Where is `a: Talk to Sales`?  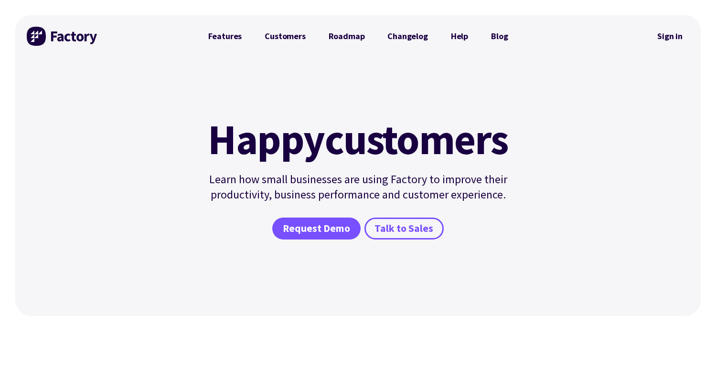 a: Talk to Sales is located at coordinates (404, 229).